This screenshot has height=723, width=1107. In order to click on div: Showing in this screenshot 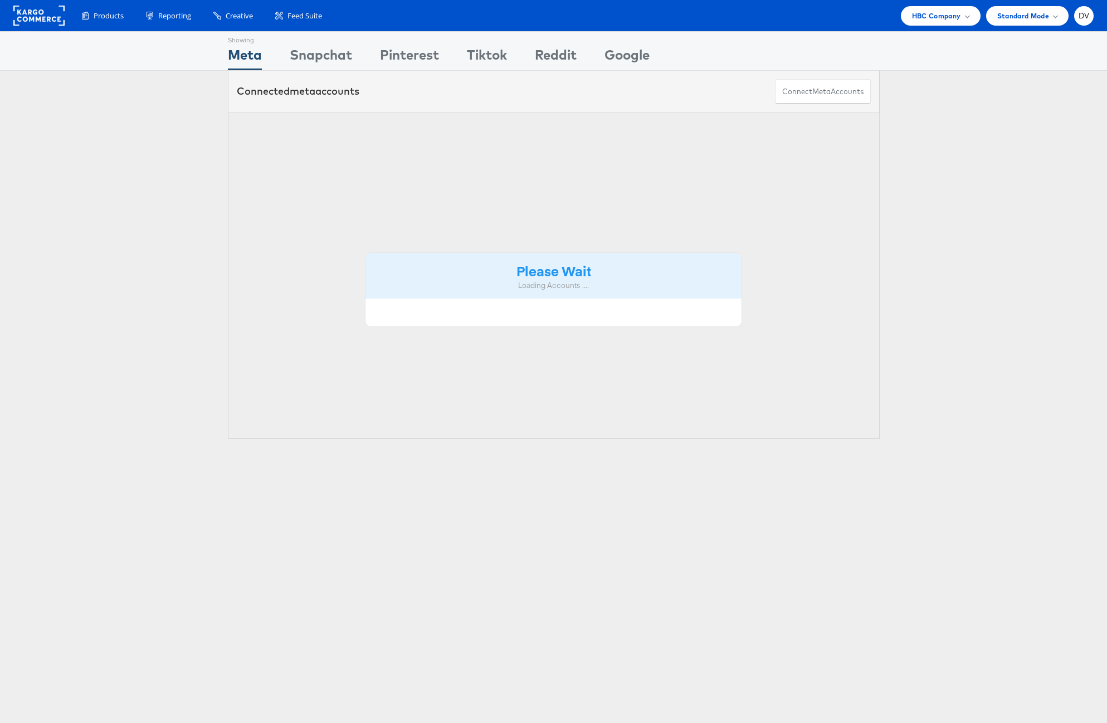, I will do `click(244, 38)`.